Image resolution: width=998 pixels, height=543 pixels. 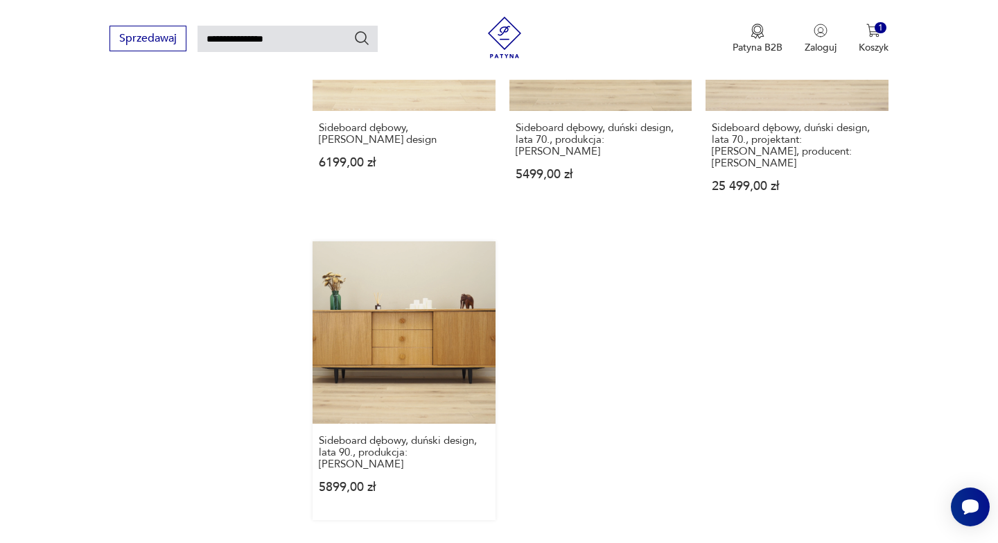 I want to click on button: 1Koszyk, so click(x=873, y=39).